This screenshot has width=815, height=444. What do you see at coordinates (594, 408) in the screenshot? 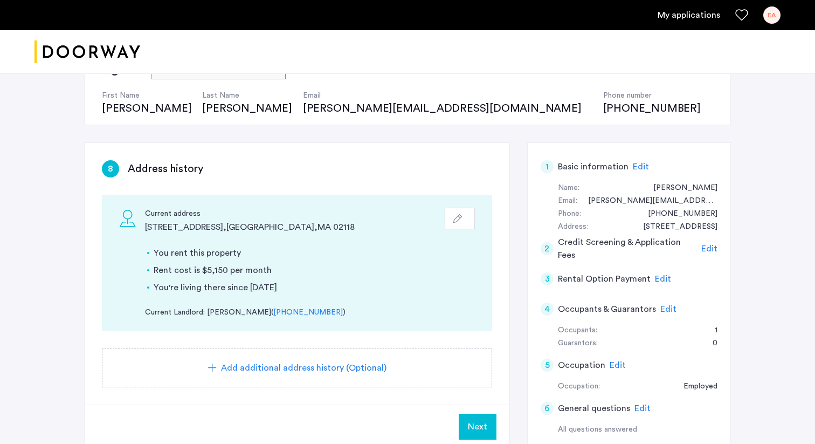
I see `h5: General questions` at bounding box center [594, 408].